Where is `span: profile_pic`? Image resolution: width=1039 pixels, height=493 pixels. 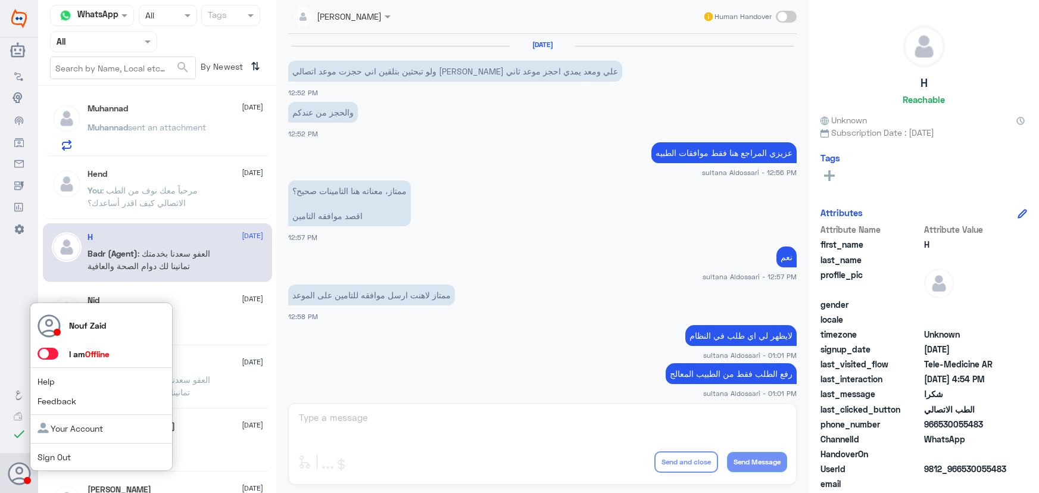
span: profile_pic is located at coordinates (871, 282).